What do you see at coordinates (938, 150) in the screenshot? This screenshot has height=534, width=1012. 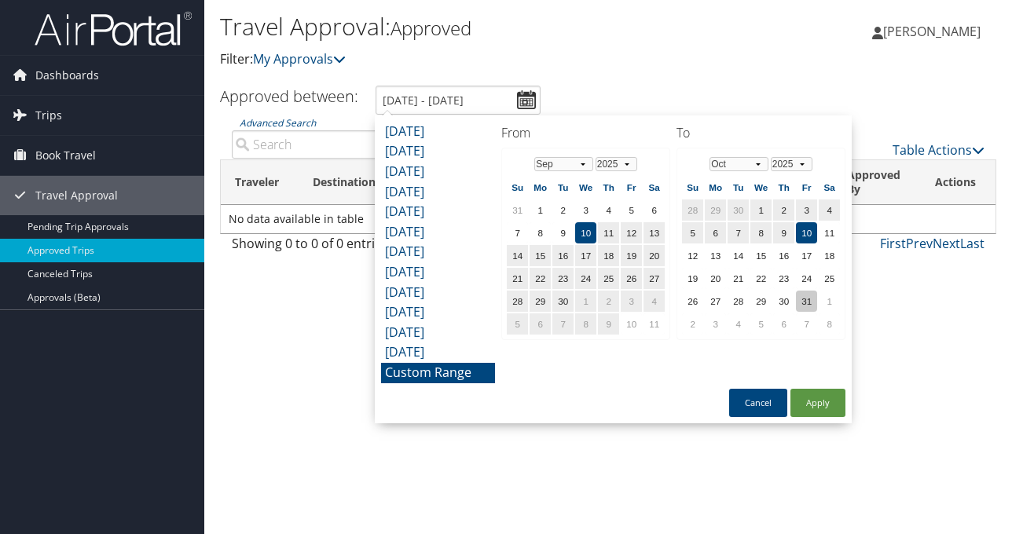 I see `a: Table Actions` at bounding box center [938, 150].